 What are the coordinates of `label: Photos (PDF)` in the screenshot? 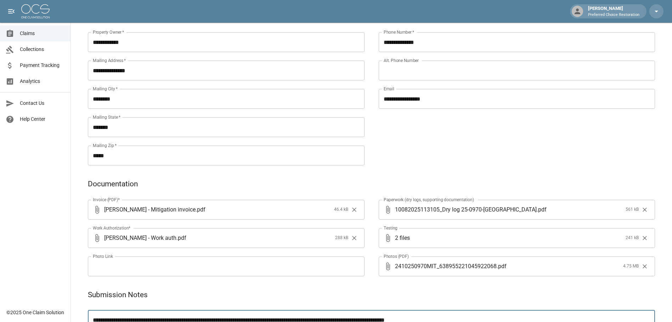 It's located at (396, 256).